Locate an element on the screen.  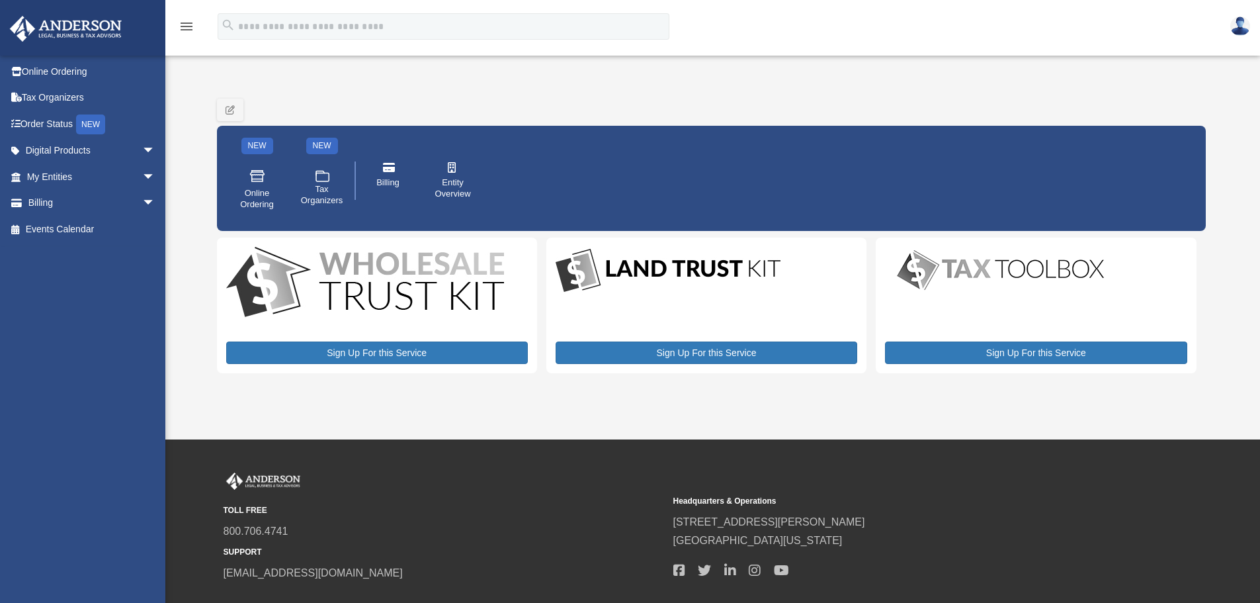
span: Billing is located at coordinates (388, 183).